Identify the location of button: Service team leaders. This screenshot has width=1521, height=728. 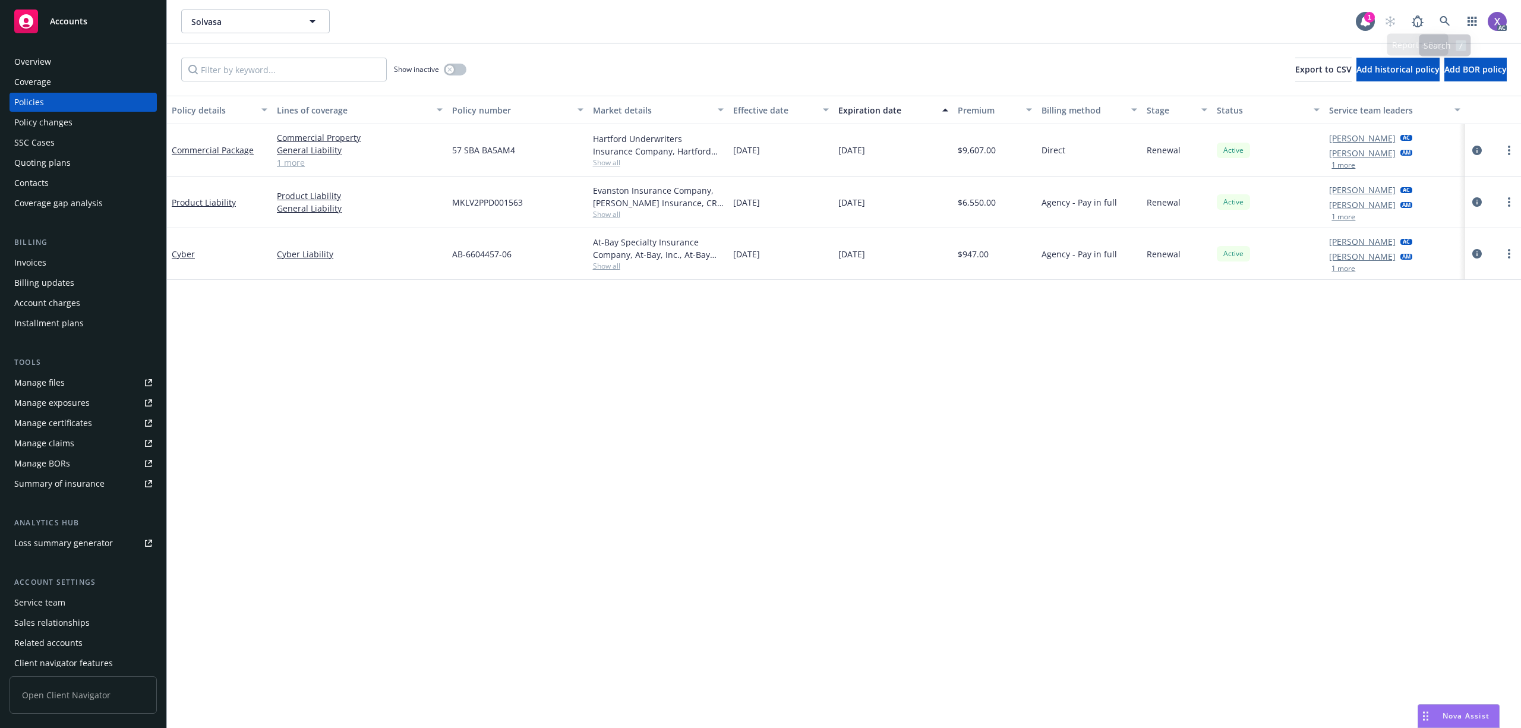
(1395, 110).